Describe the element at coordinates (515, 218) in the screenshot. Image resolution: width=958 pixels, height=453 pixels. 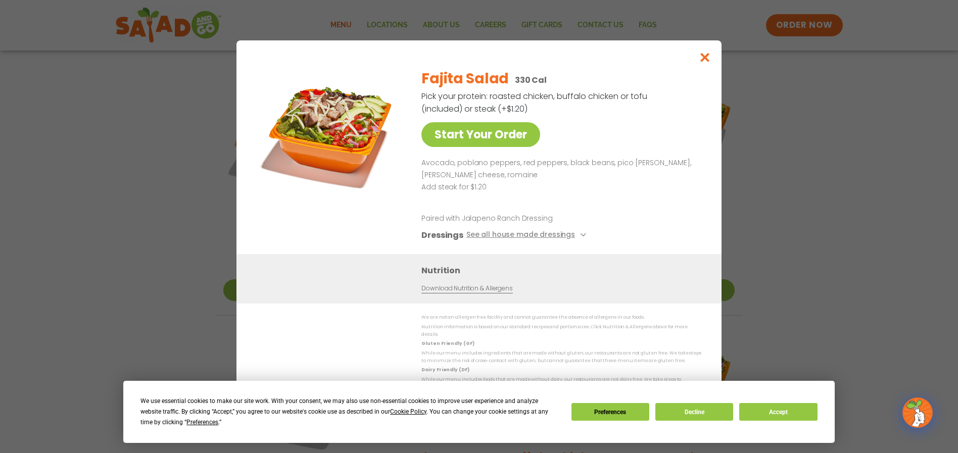
I see `p: Paired with Jalapeno Ranch Dressing` at that location.